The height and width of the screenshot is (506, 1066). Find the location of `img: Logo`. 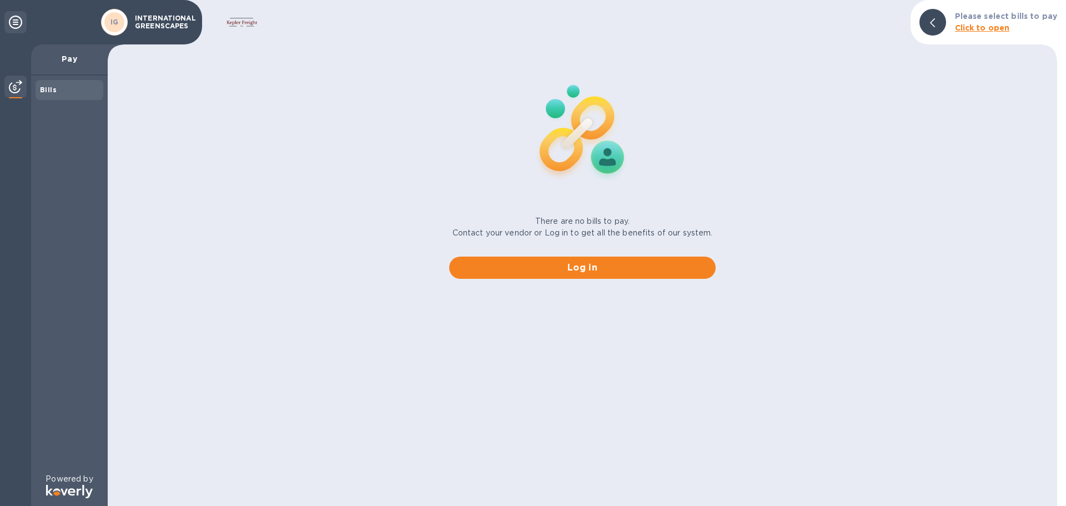

img: Logo is located at coordinates (69, 491).